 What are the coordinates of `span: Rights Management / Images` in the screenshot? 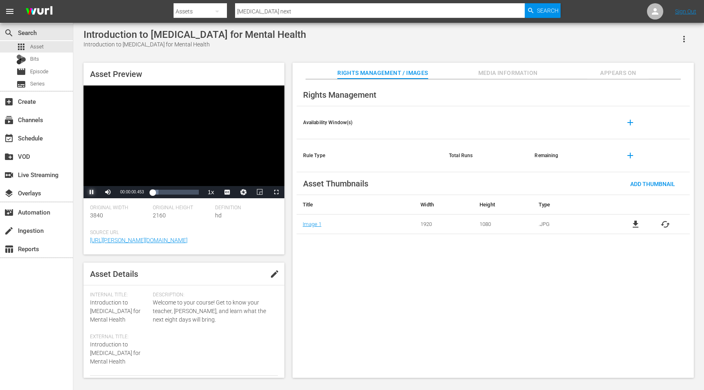 It's located at (383, 73).